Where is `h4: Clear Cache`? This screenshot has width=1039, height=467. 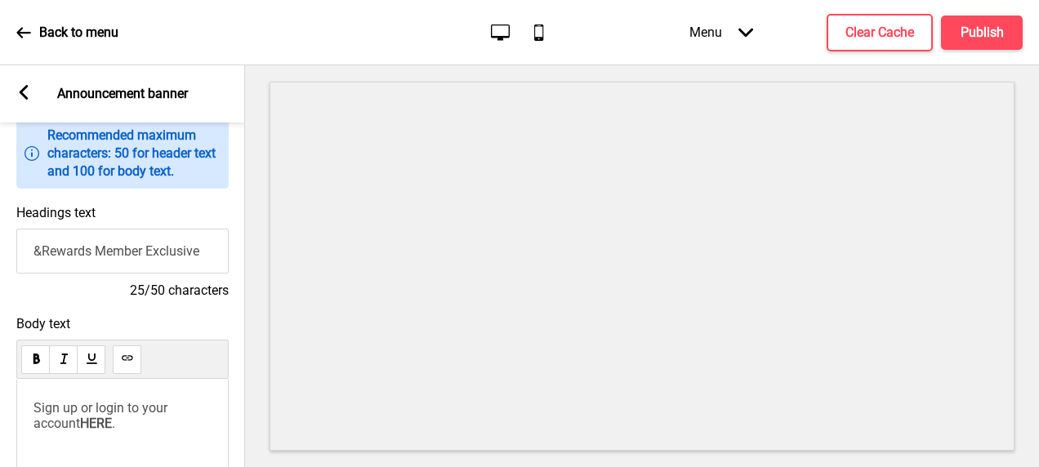 h4: Clear Cache is located at coordinates (880, 33).